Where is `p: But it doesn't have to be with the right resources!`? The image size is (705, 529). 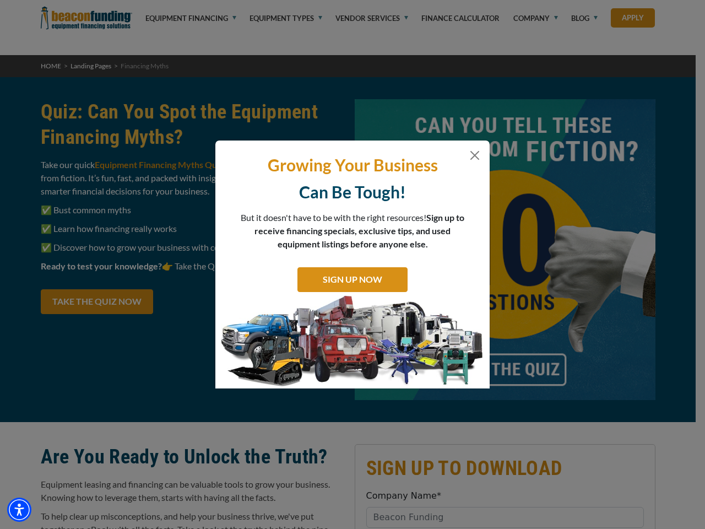 p: But it doesn't have to be with the right resources! is located at coordinates (352, 231).